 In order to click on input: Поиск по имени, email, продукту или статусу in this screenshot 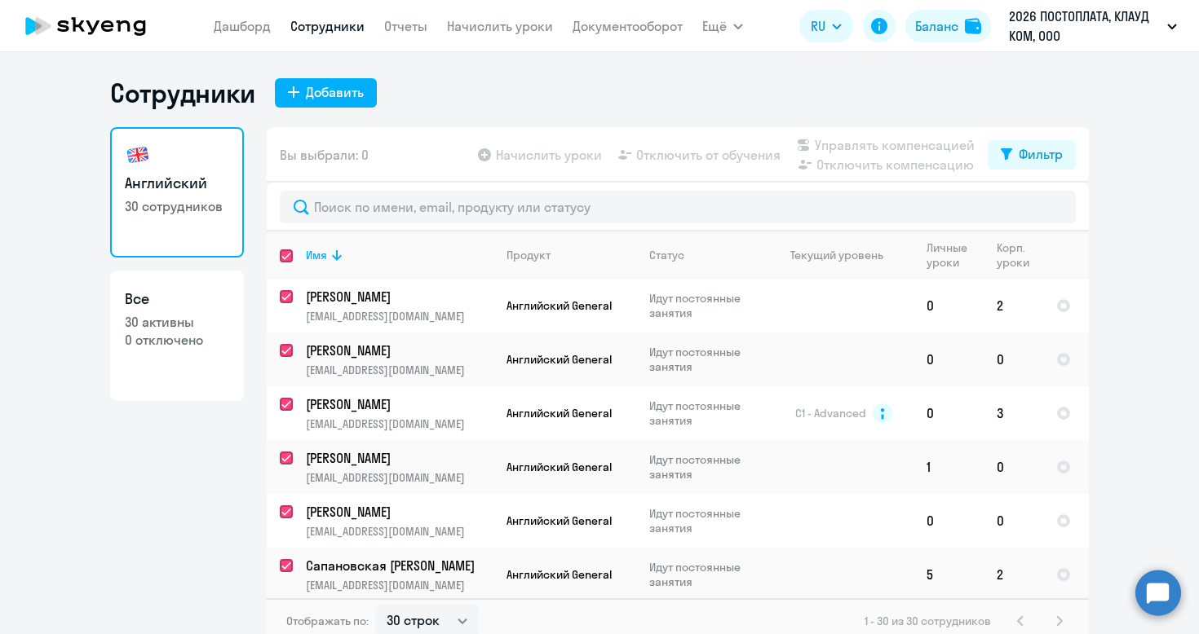, I will do `click(678, 207)`.